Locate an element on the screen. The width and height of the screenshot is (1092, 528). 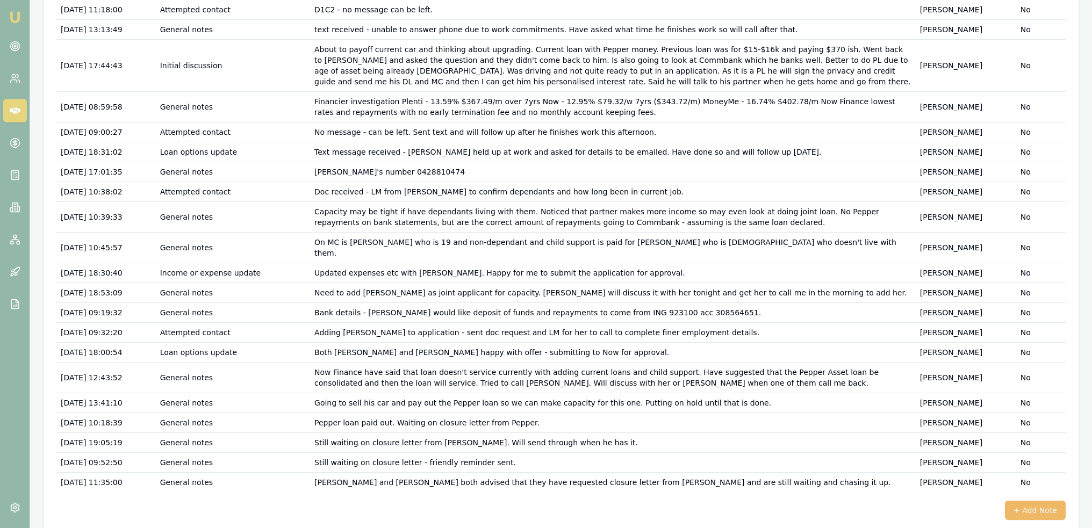
td: Financier investigation Plenti - 13.59% $367.49/m over 7yrs Now - 12.95% $79.32/w 7yrs ($343.72/m... is located at coordinates (613, 106).